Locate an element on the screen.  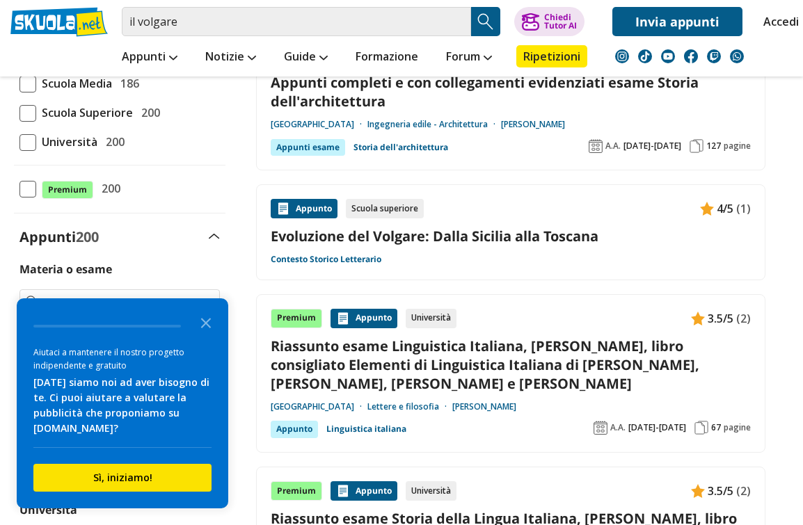
a: Linguistica italiana is located at coordinates (366, 429).